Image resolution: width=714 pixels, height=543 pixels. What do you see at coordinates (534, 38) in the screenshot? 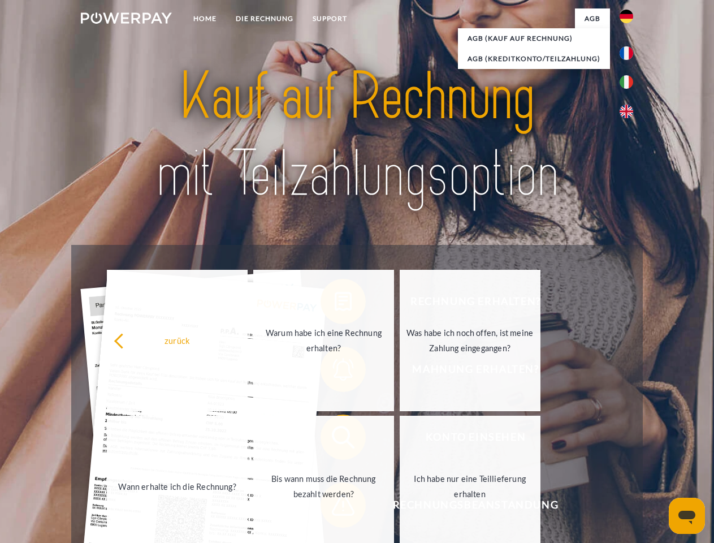
I see `a: AGB (Kauf auf Rechnung)` at bounding box center [534, 38].